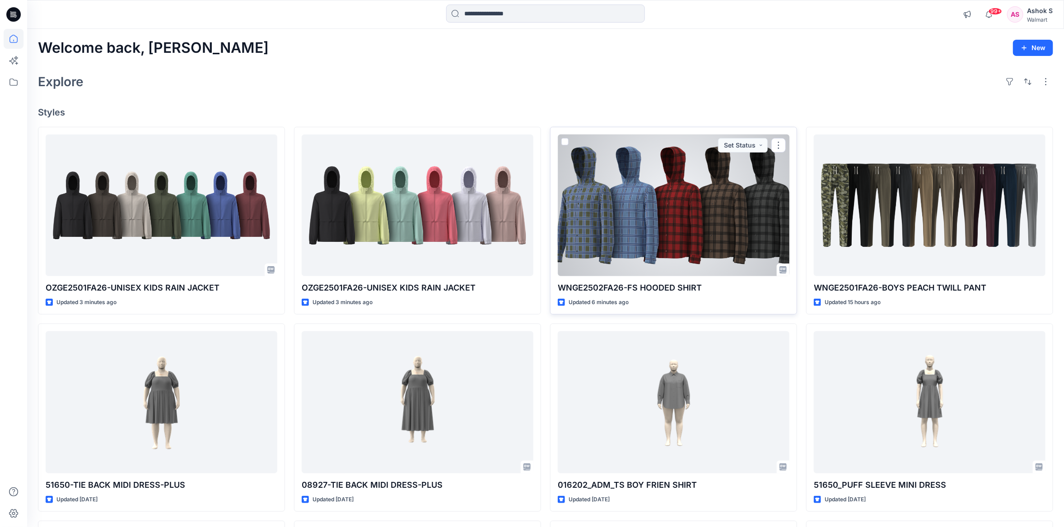  What do you see at coordinates (598, 303) in the screenshot?
I see `p: Updated 6 minutes ago` at bounding box center [598, 303].